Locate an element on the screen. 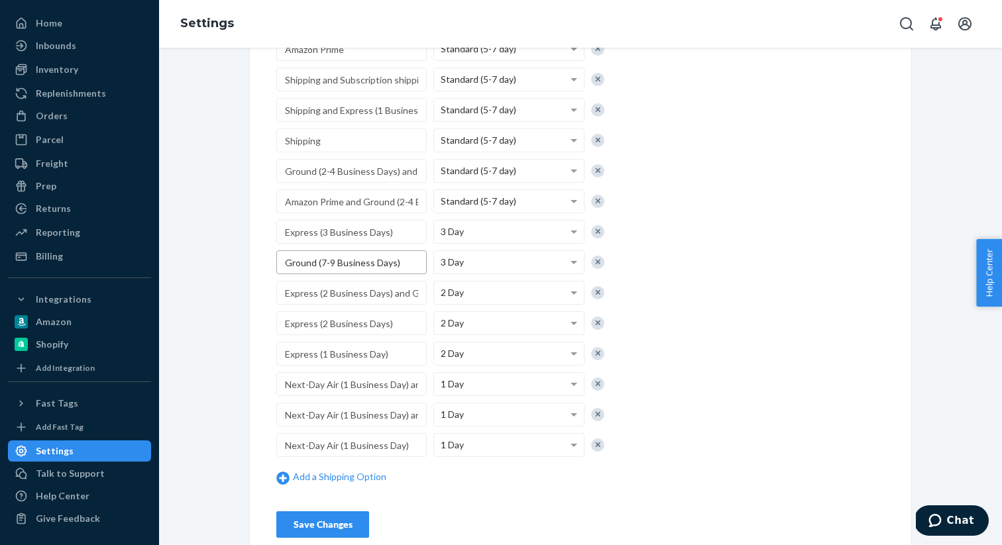 The height and width of the screenshot is (545, 1002). a: Orders is located at coordinates (79, 116).